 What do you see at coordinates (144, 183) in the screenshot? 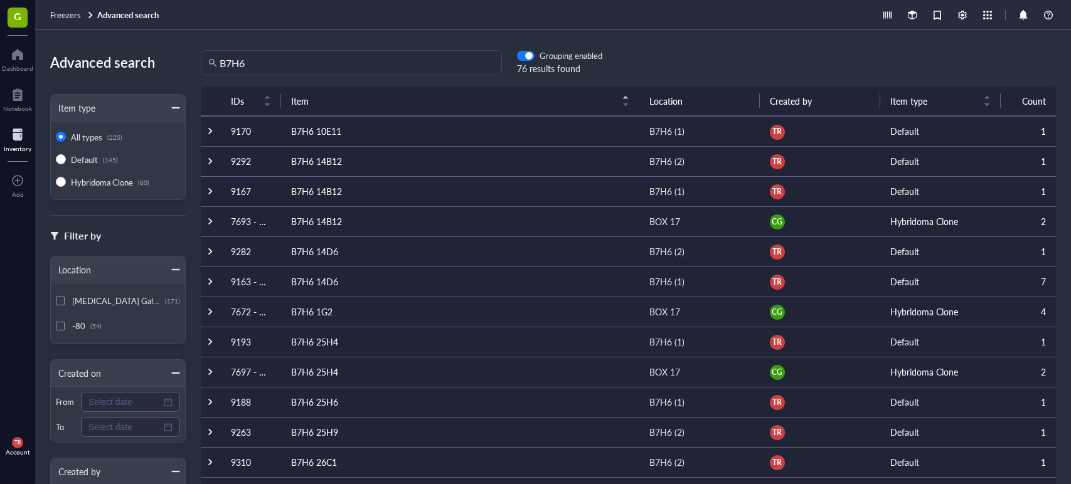
I see `div: (80)` at bounding box center [144, 183].